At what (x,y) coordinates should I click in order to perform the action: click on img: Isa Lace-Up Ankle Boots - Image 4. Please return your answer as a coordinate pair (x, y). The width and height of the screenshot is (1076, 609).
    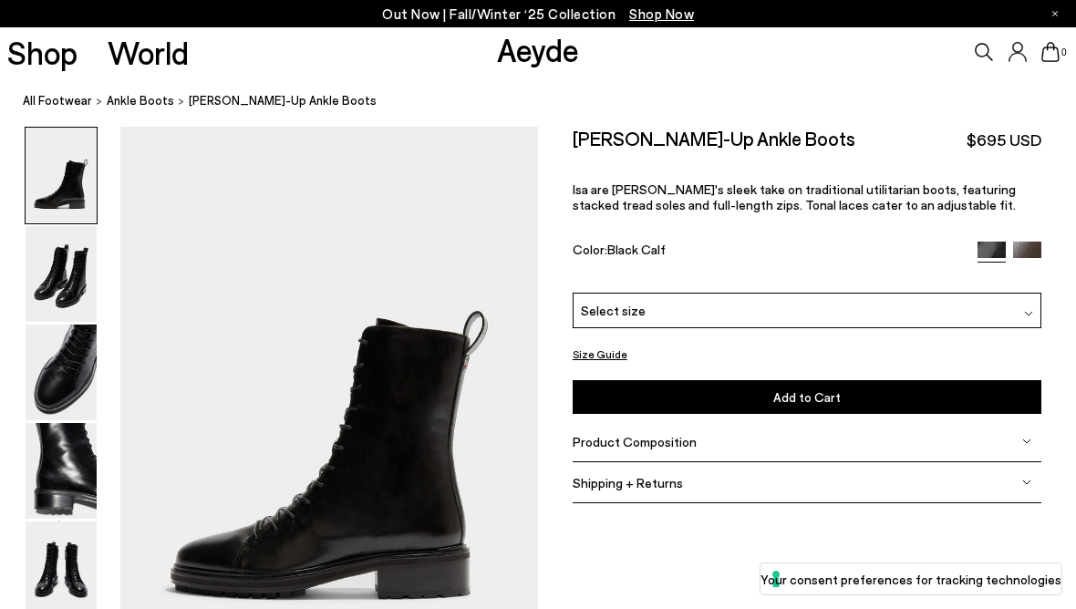
    Looking at the image, I should click on (61, 471).